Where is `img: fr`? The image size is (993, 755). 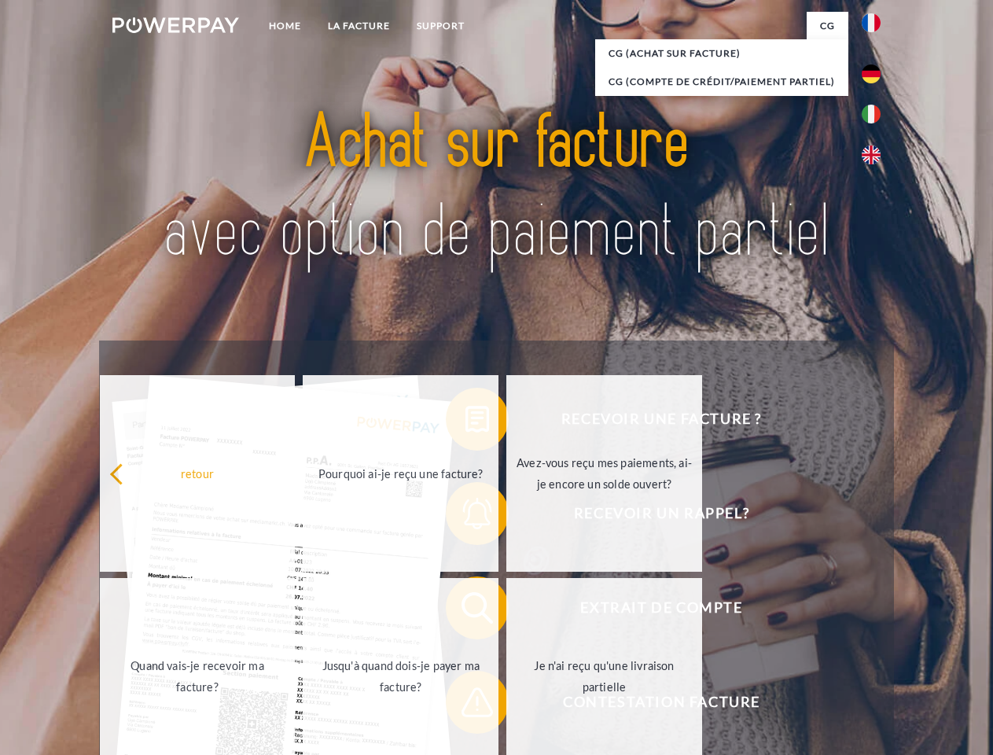 img: fr is located at coordinates (872, 23).